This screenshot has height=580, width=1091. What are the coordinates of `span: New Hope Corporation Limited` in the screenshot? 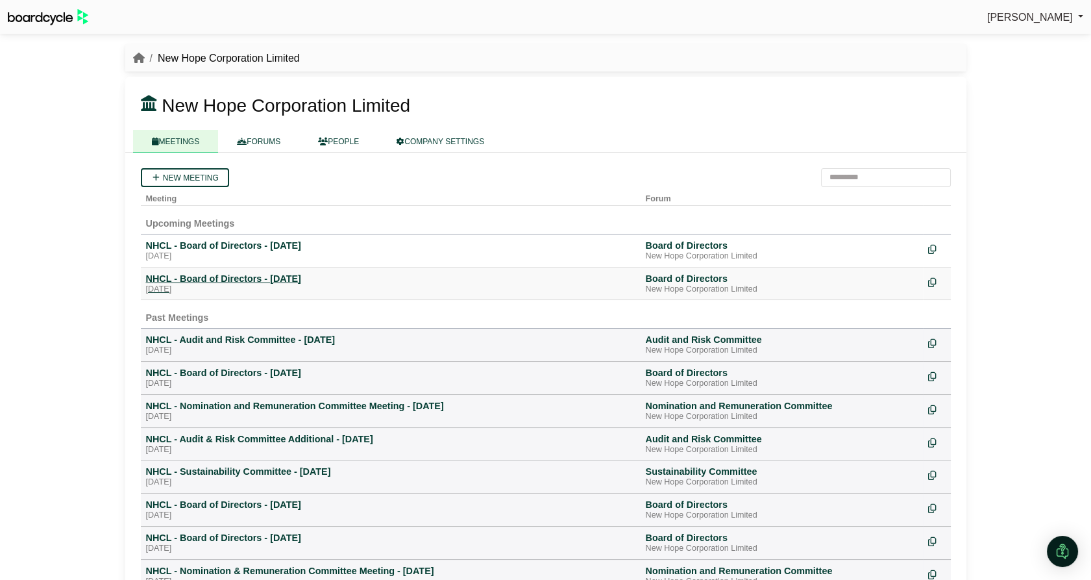 It's located at (286, 105).